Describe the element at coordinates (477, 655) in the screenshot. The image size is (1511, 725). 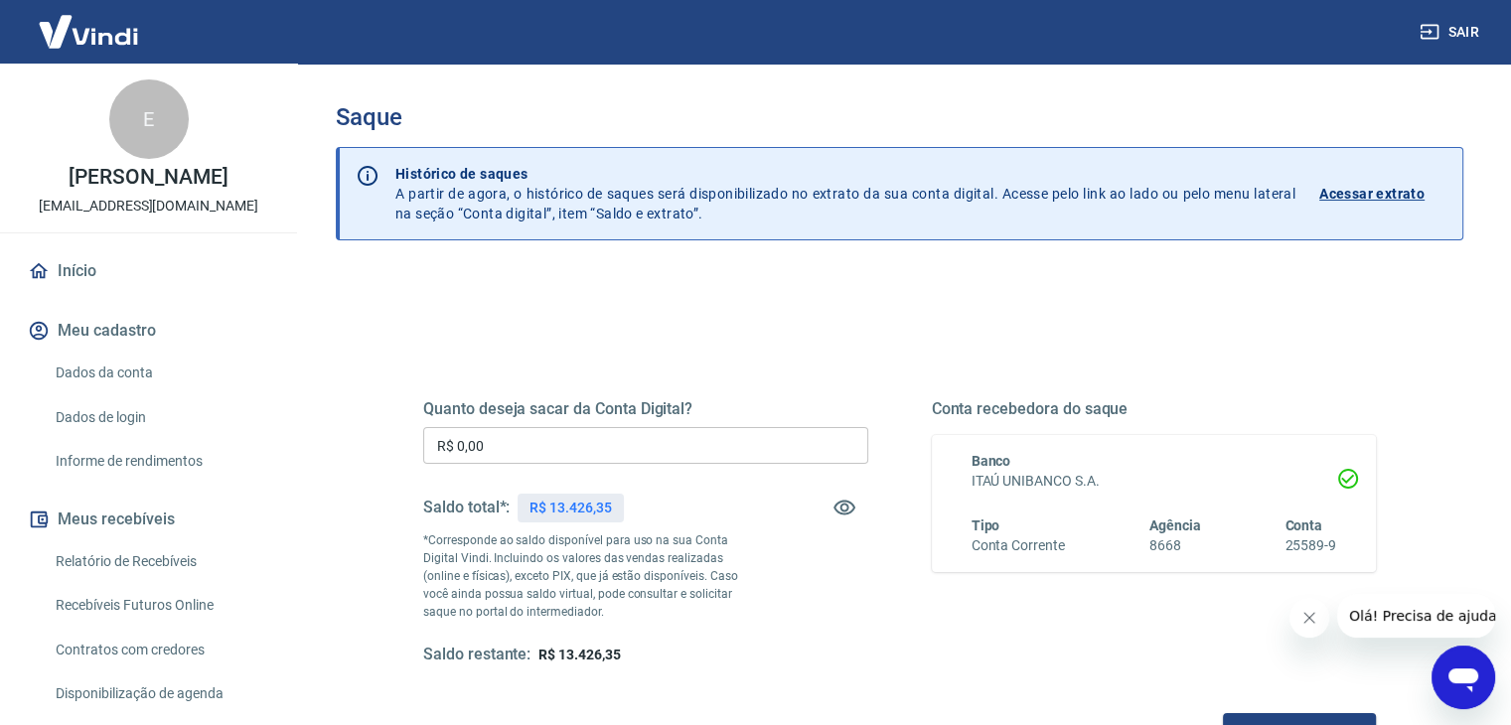
I see `h5: Saldo restante:` at that location.